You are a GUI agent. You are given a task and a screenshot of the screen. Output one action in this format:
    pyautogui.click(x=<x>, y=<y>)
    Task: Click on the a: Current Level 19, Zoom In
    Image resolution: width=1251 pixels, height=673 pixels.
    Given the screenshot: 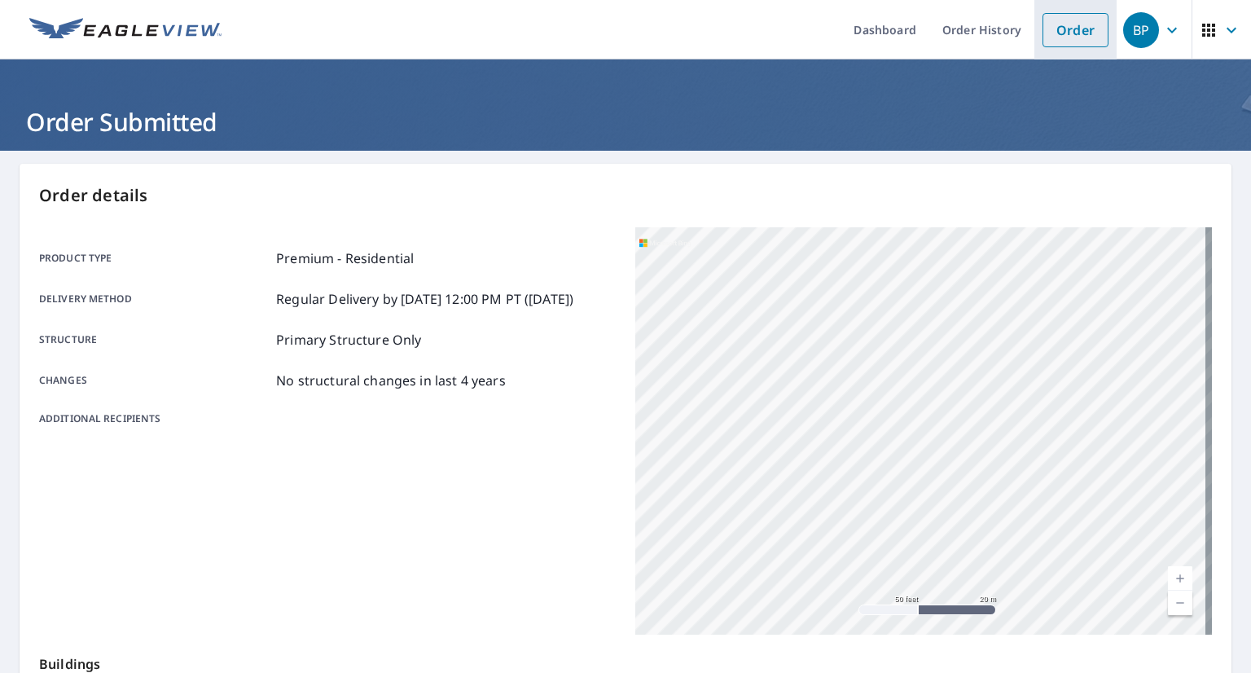 What is the action you would take?
    pyautogui.click(x=1180, y=578)
    